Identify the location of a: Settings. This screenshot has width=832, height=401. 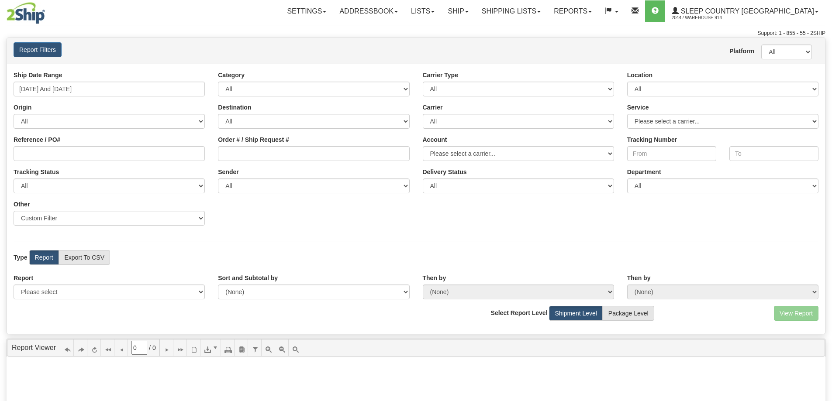
(307, 11).